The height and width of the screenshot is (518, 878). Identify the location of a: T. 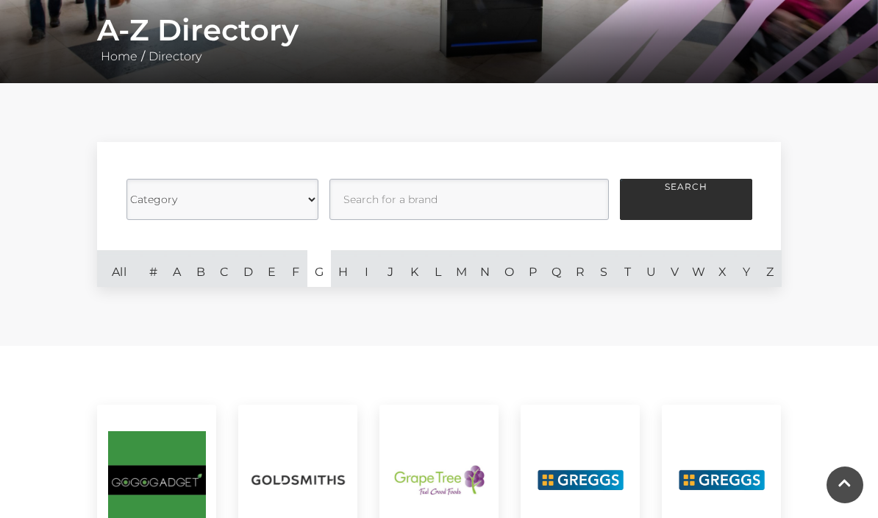
(628, 269).